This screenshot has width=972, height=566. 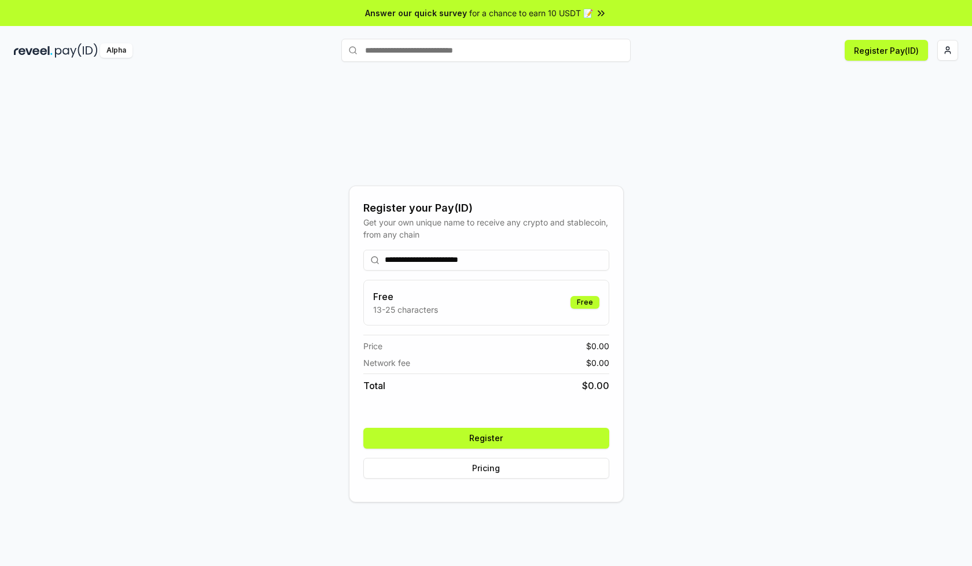 I want to click on span: for a chance to earn 10 USDT 📝, so click(x=531, y=13).